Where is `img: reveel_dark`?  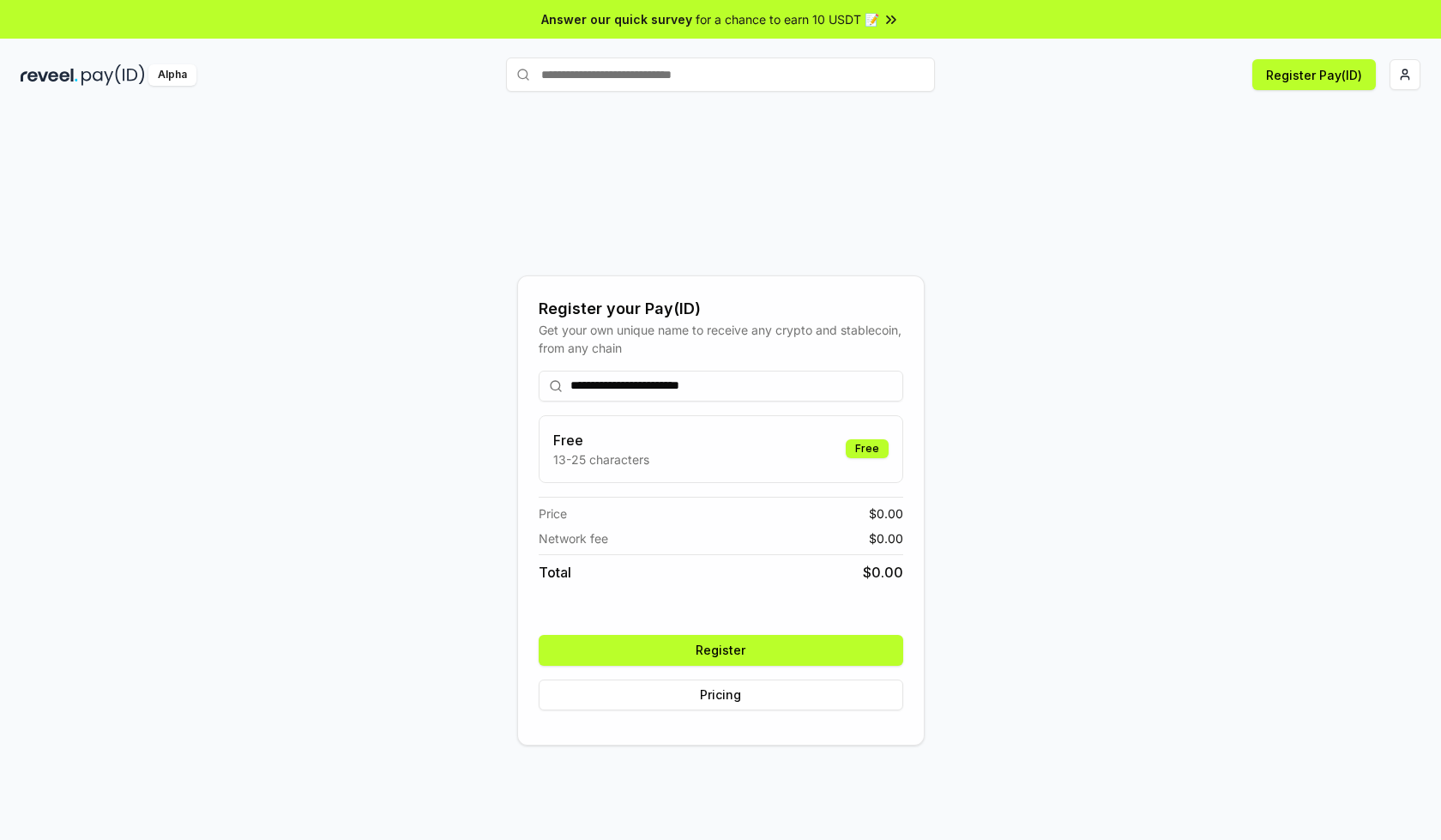
img: reveel_dark is located at coordinates (49, 74).